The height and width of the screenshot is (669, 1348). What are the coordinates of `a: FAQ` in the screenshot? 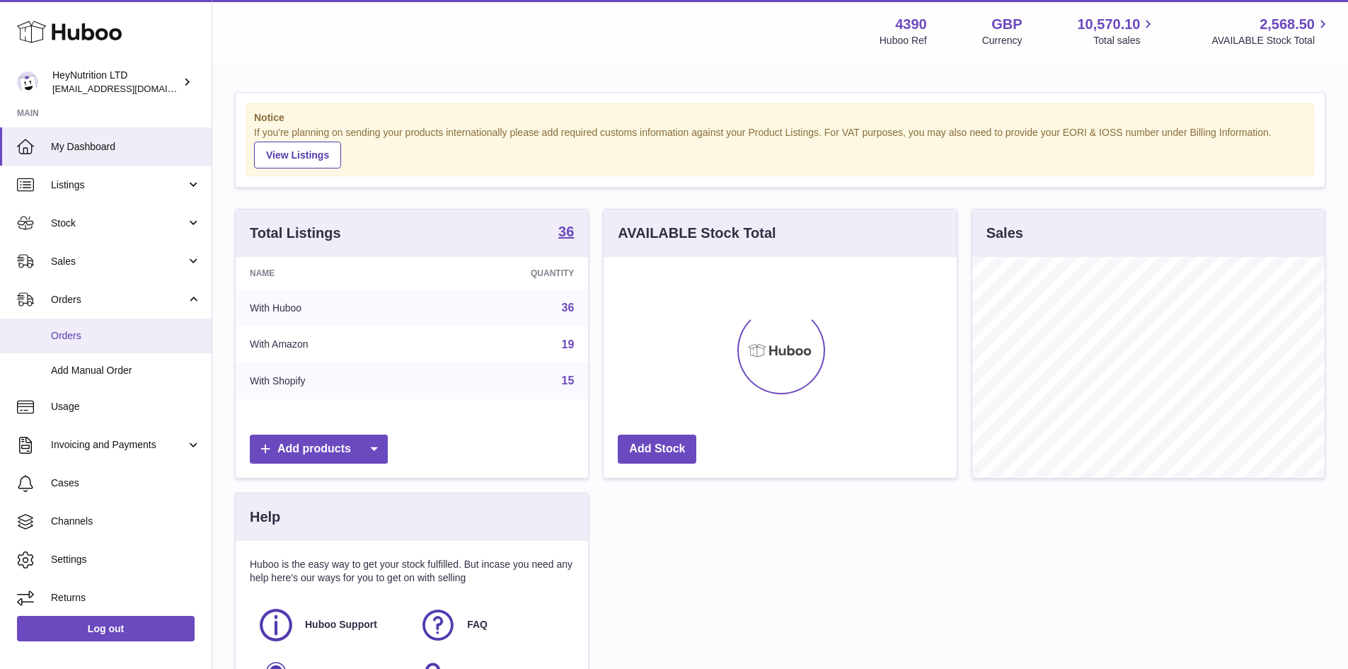 It's located at (493, 625).